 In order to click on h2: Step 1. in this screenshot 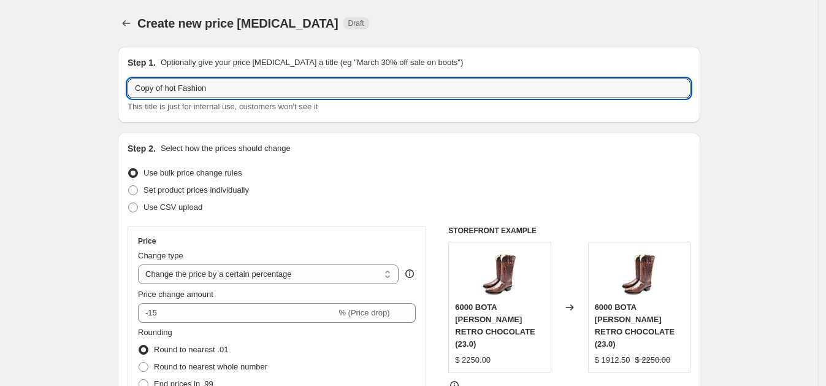, I will do `click(142, 63)`.